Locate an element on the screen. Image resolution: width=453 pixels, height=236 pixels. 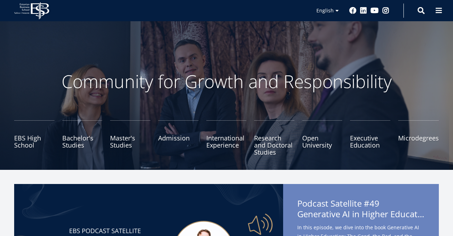
span: Generative AI in Higher Education: The Good, the Bad, and the Ugly is located at coordinates (361, 214).